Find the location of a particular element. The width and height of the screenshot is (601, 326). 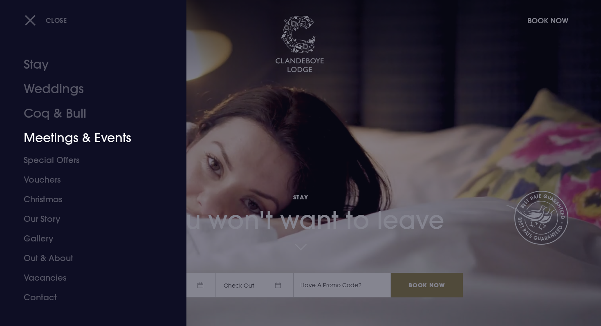

button: Close is located at coordinates (46, 20).